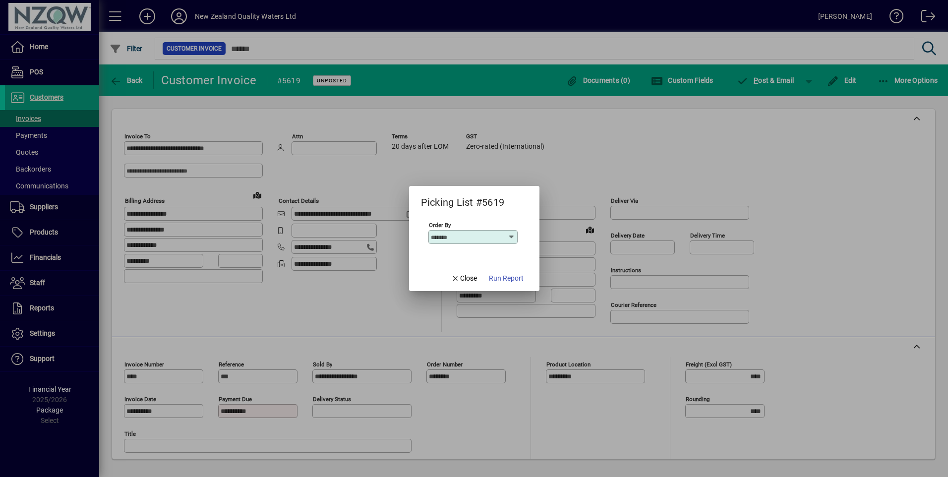 The image size is (948, 477). What do you see at coordinates (464, 278) in the screenshot?
I see `button: Close` at bounding box center [464, 278].